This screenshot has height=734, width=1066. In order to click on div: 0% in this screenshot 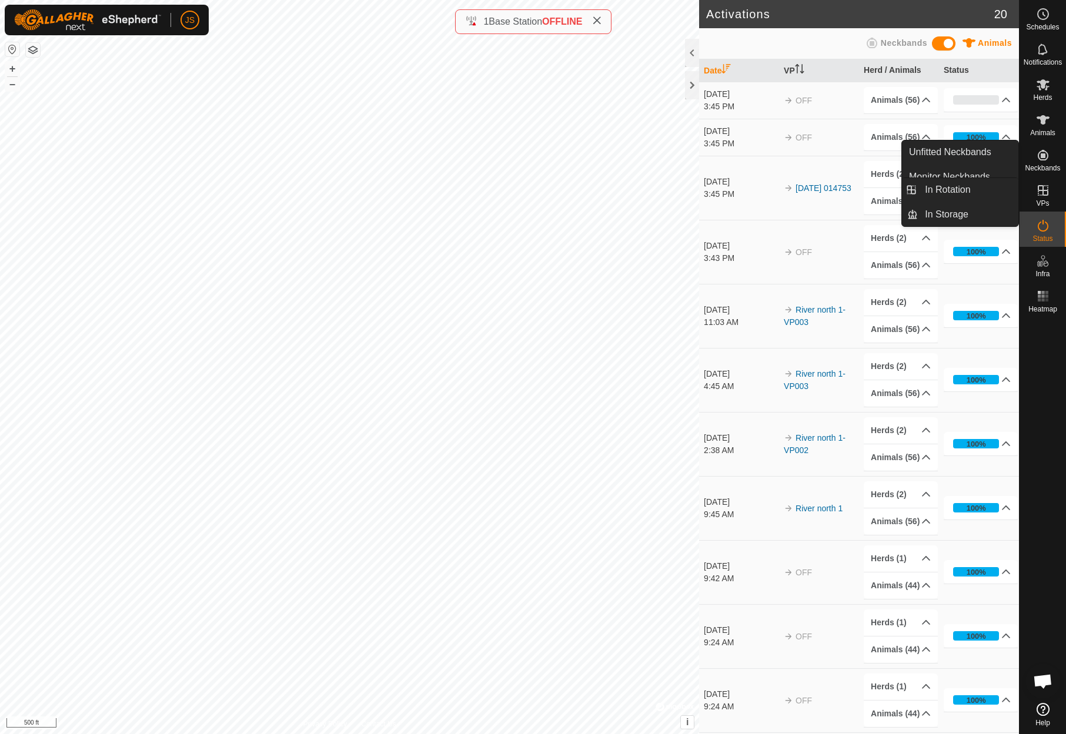, I will do `click(976, 100)`.